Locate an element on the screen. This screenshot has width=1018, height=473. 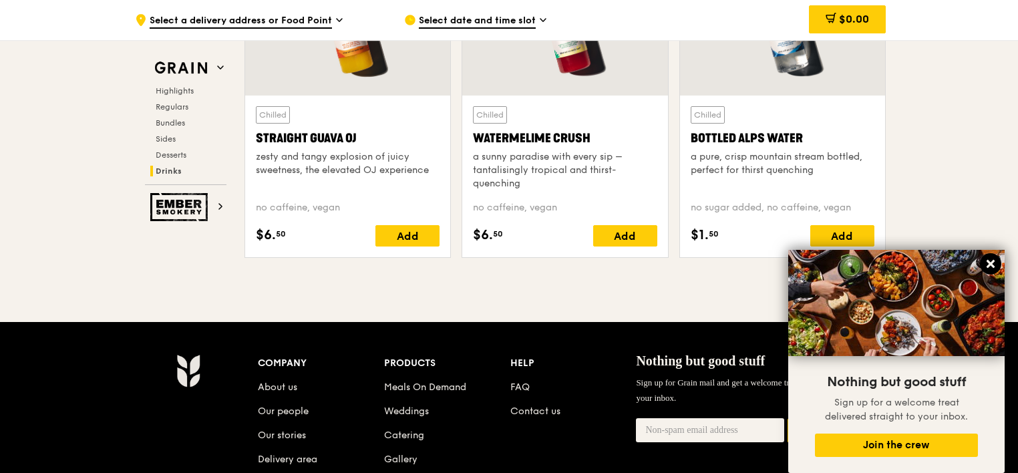
span: Highlights is located at coordinates (174, 91).